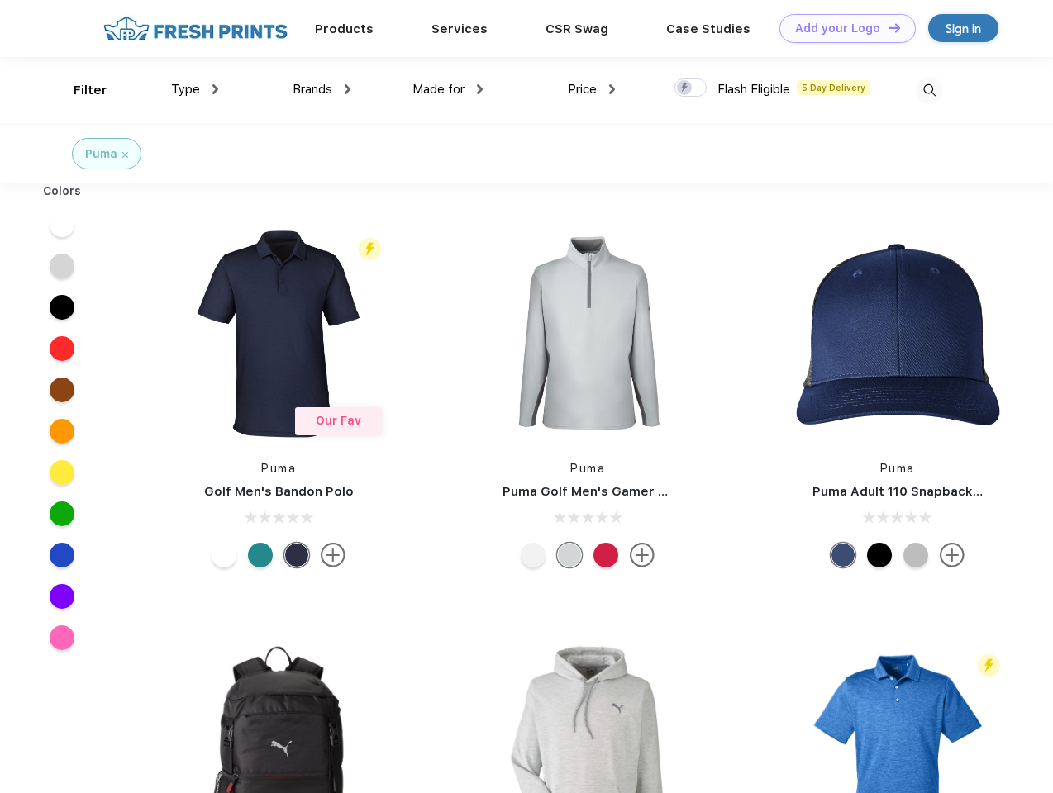 This screenshot has width=1053, height=793. Describe the element at coordinates (312, 89) in the screenshot. I see `span: Brands` at that location.